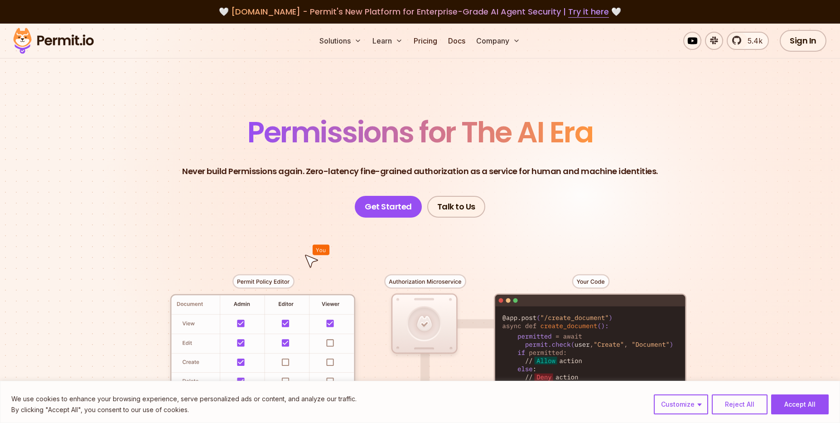 This screenshot has height=423, width=840. What do you see at coordinates (799, 404) in the screenshot?
I see `button: Accept All` at bounding box center [799, 404].